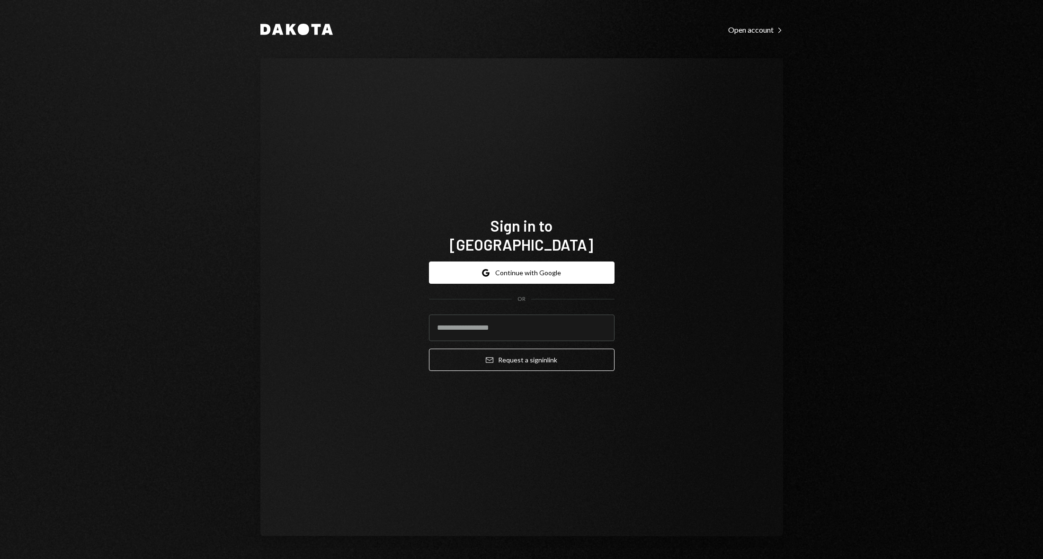 The height and width of the screenshot is (559, 1043). What do you see at coordinates (756, 30) in the screenshot?
I see `div: Open account` at bounding box center [756, 30].